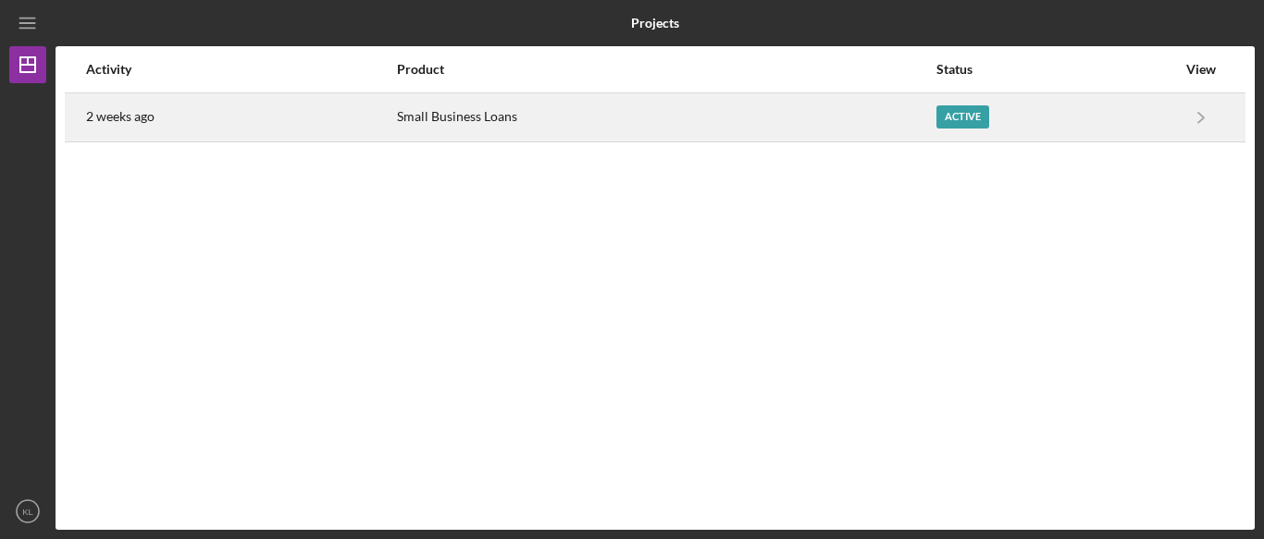 The width and height of the screenshot is (1264, 539). I want to click on div: Status, so click(1056, 69).